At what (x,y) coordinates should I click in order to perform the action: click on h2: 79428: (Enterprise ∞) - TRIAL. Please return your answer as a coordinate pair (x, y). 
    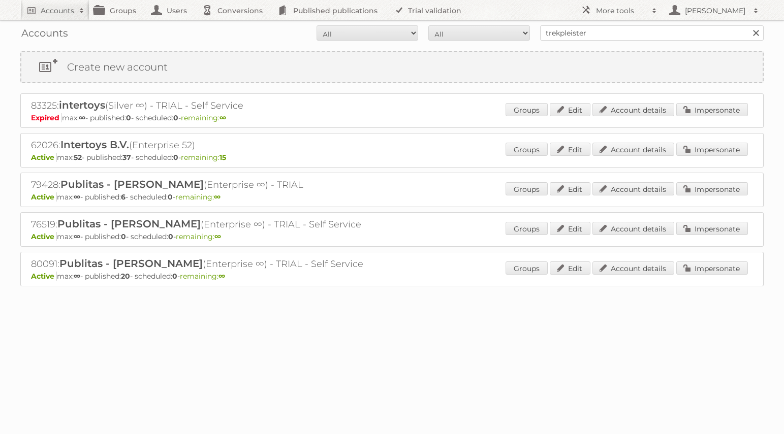
    Looking at the image, I should click on (209, 185).